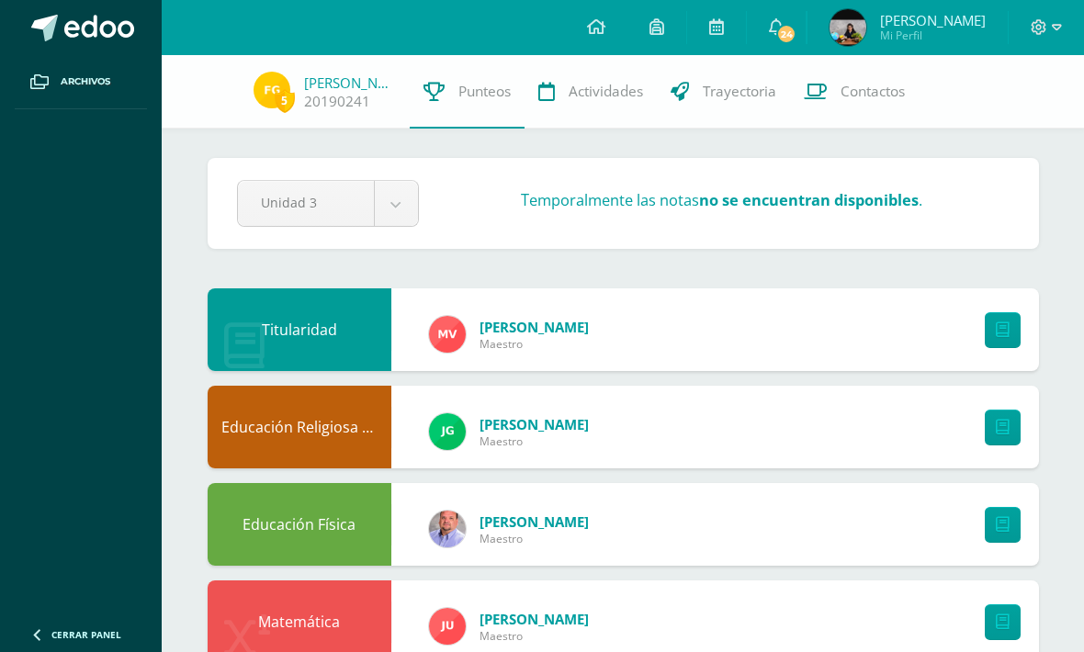 The width and height of the screenshot is (1084, 652). I want to click on span: Punteos, so click(484, 91).